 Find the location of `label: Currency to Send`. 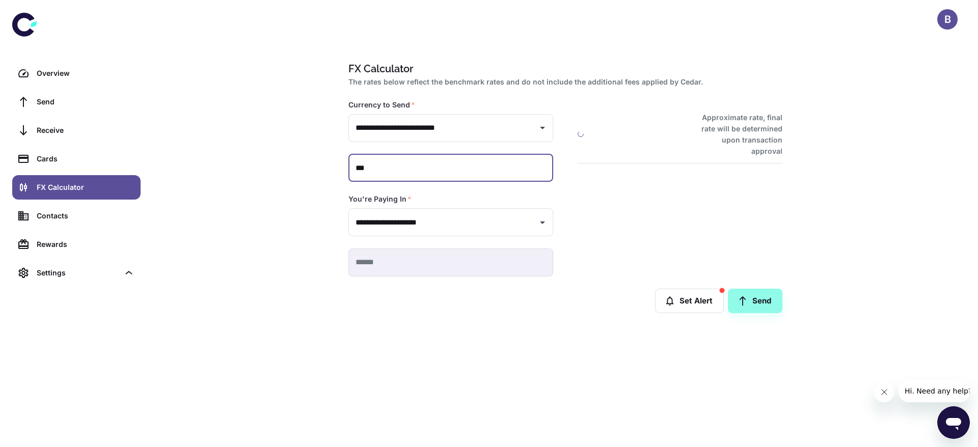

label: Currency to Send is located at coordinates (382, 105).